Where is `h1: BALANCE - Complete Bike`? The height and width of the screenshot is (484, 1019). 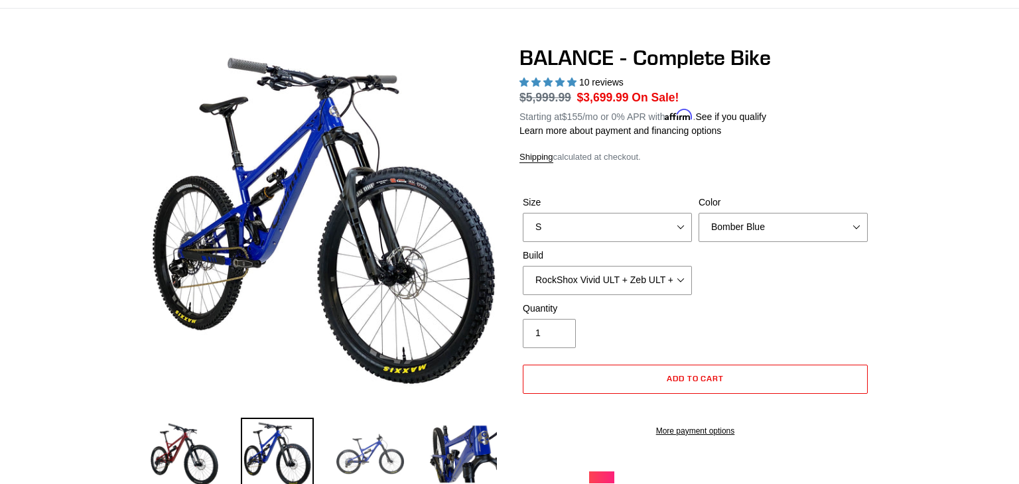 h1: BALANCE - Complete Bike is located at coordinates (695, 58).